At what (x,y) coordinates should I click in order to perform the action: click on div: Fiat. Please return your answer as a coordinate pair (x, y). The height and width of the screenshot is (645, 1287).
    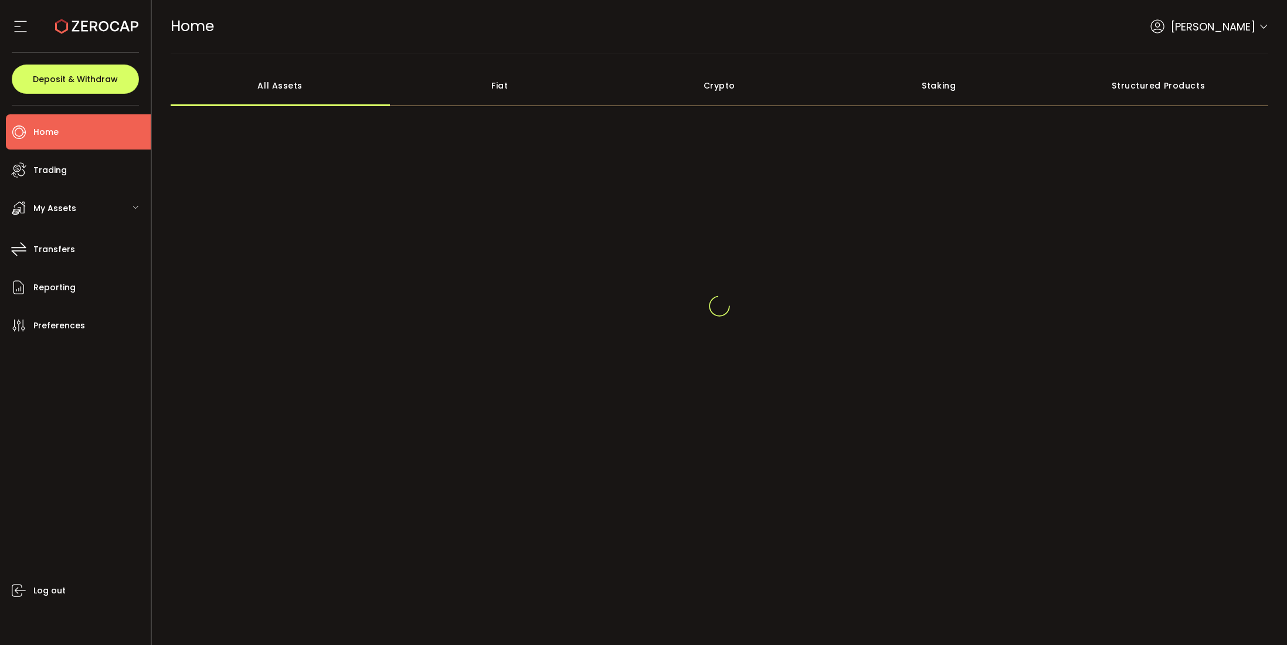
    Looking at the image, I should click on (499, 86).